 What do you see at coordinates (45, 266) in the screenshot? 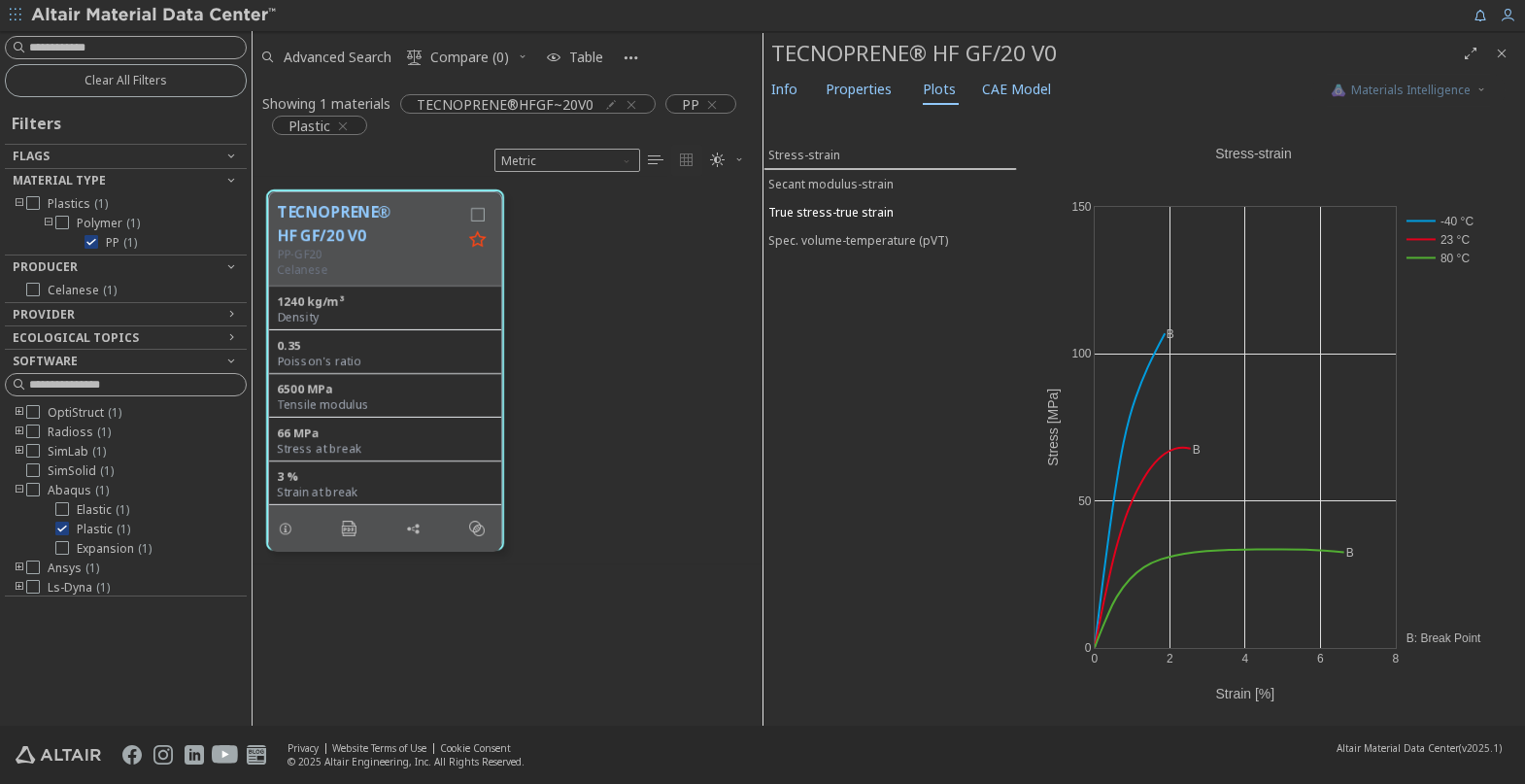
I see `span: Producer` at bounding box center [45, 266].